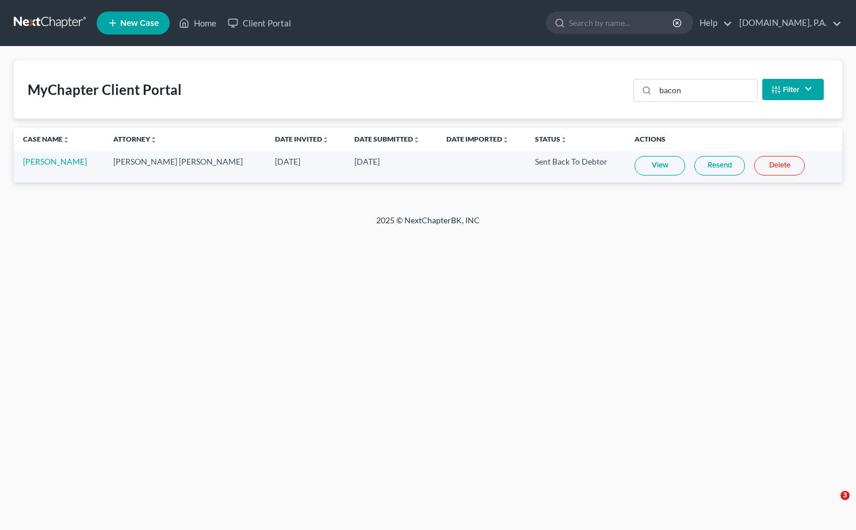  What do you see at coordinates (660, 166) in the screenshot?
I see `a: View` at bounding box center [660, 166].